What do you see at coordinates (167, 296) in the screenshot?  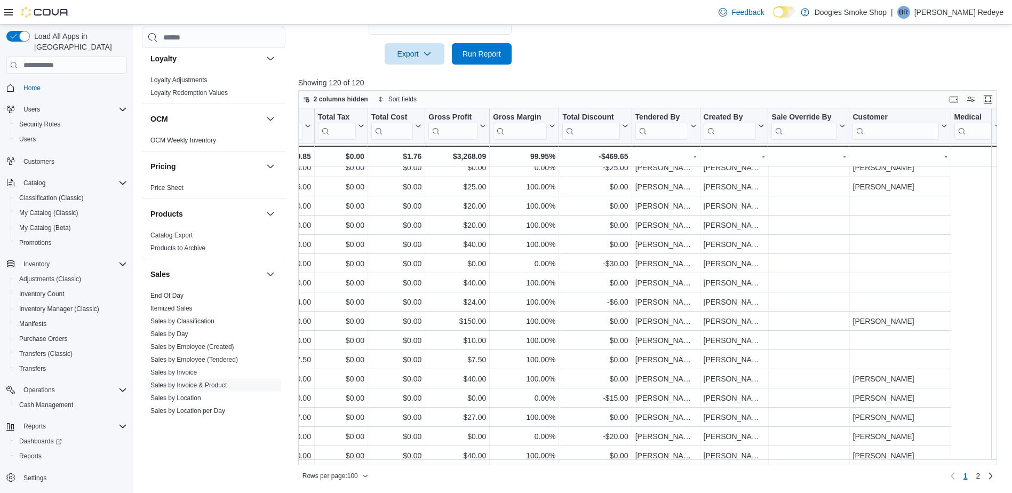 I see `a: End Of Day` at bounding box center [167, 296].